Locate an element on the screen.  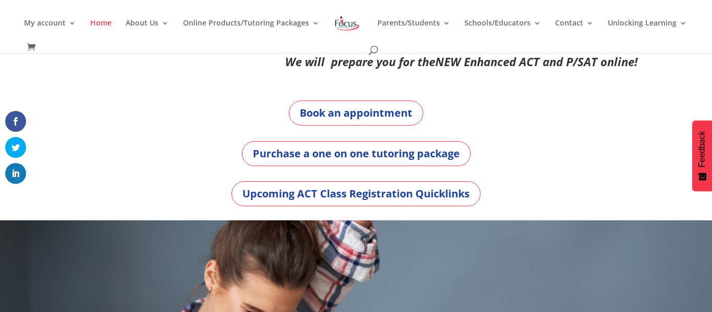
button: Feedback - Show survey is located at coordinates (702, 156).